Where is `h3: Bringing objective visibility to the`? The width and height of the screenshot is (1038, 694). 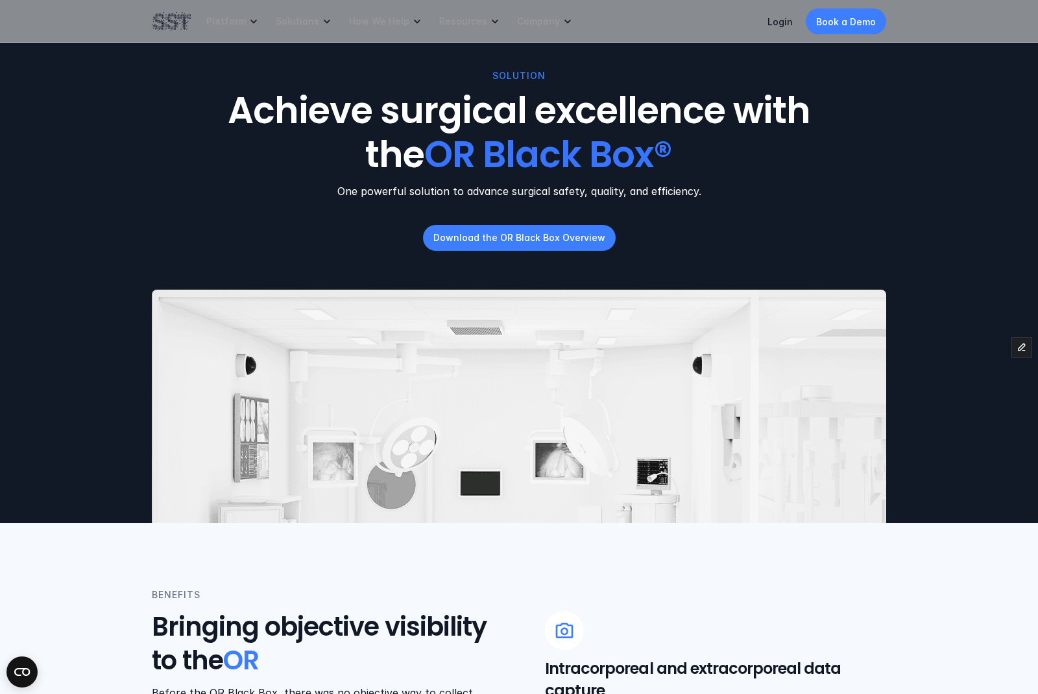 h3: Bringing objective visibility to the is located at coordinates (322, 644).